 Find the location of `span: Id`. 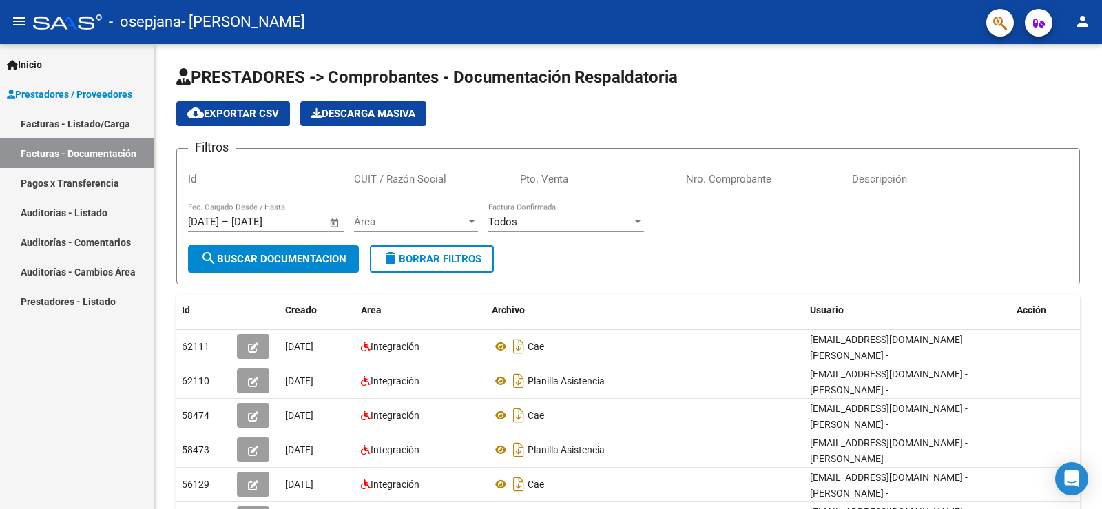

span: Id is located at coordinates (186, 310).